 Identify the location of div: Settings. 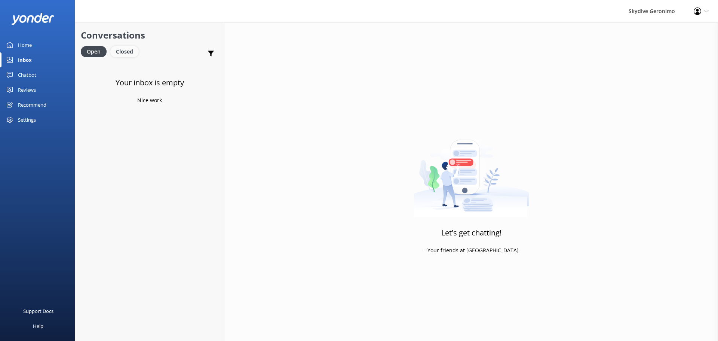
(27, 120).